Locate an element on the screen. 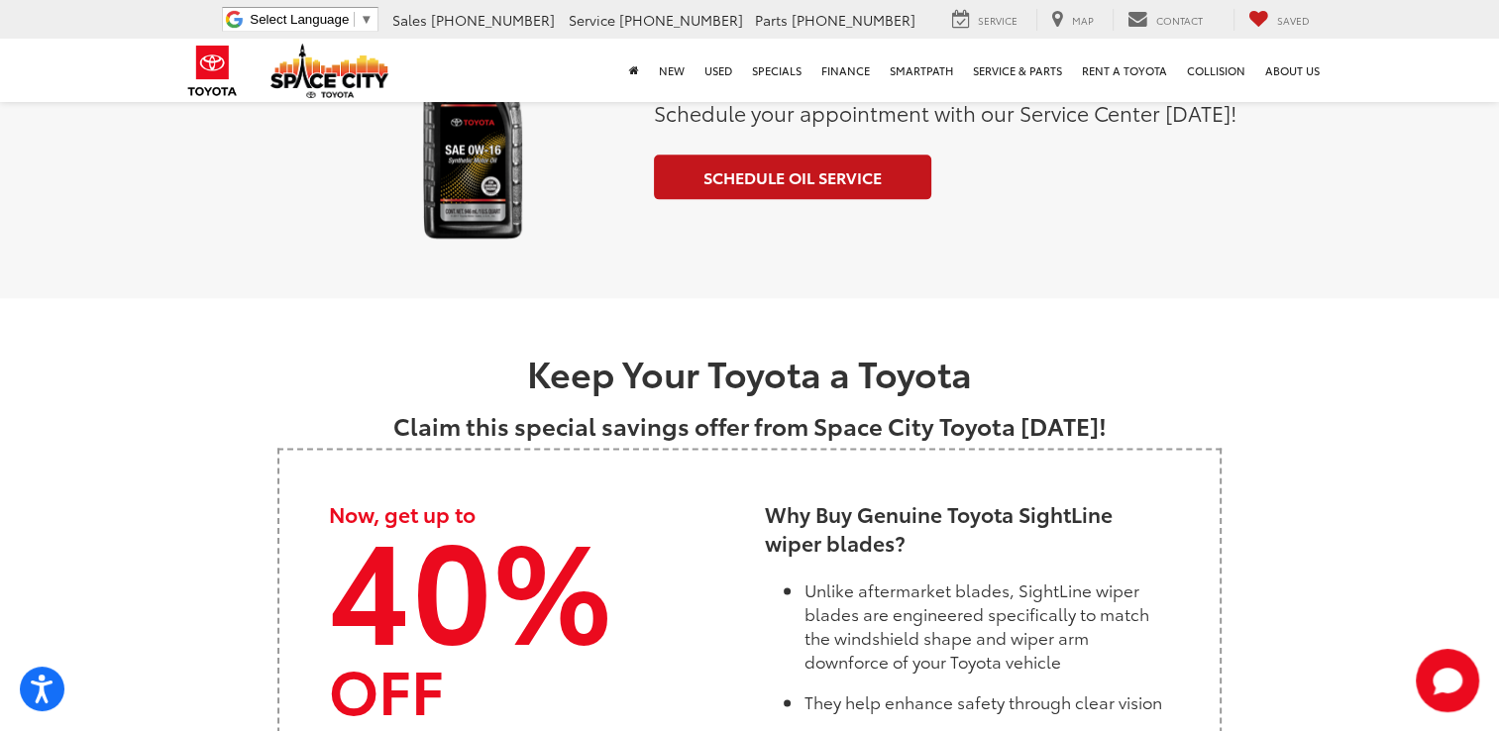 The height and width of the screenshot is (731, 1499). strong: Why Buy Genuine Toyota SightLine wiper blades? is located at coordinates (937, 527).